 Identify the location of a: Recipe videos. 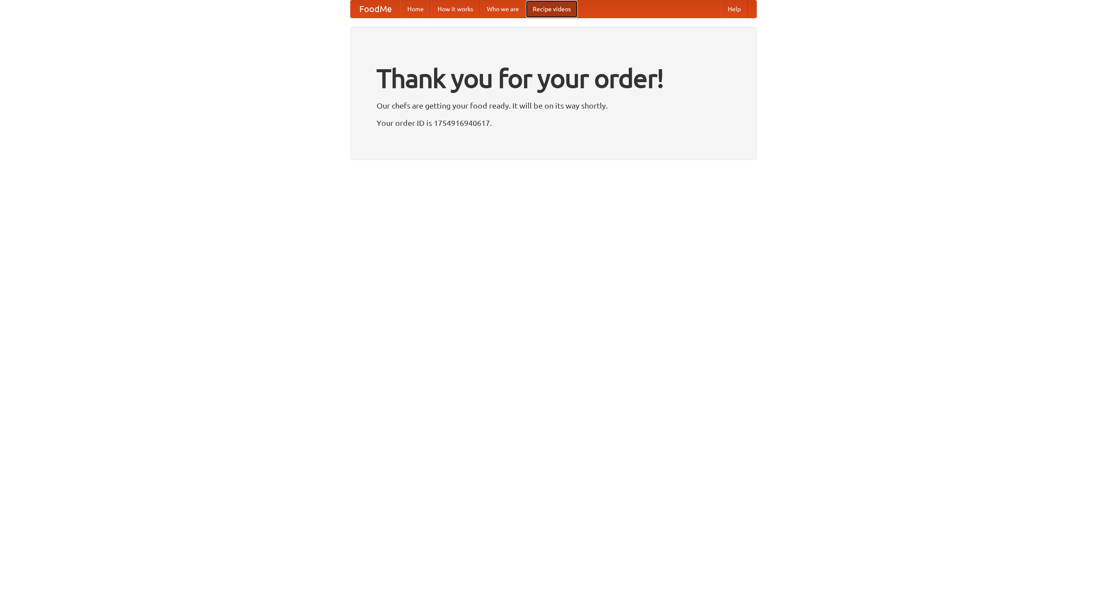
(552, 9).